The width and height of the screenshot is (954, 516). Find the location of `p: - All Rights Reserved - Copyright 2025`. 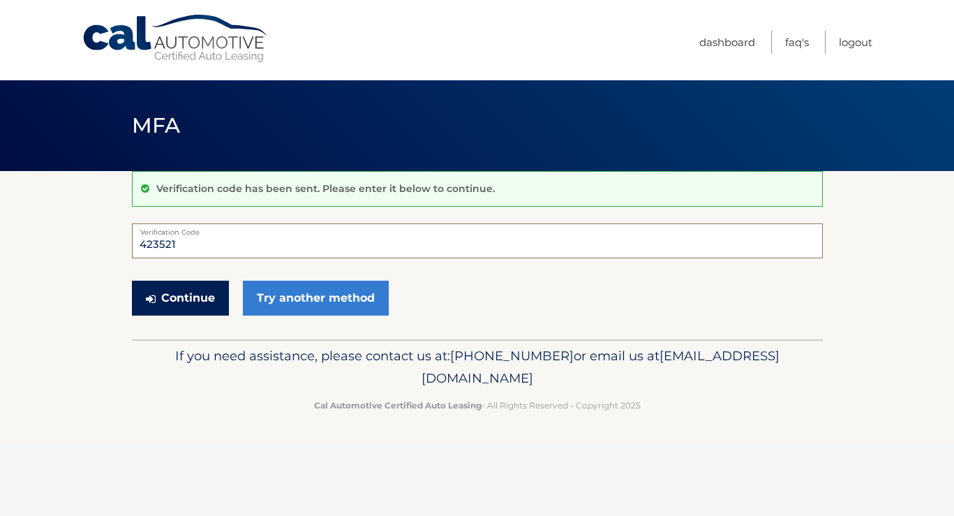

p: - All Rights Reserved - Copyright 2025 is located at coordinates (477, 405).